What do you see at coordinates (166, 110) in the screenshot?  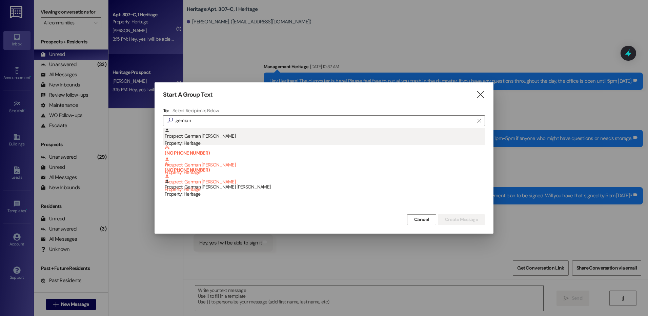 I see `h3: To:` at bounding box center [166, 110].